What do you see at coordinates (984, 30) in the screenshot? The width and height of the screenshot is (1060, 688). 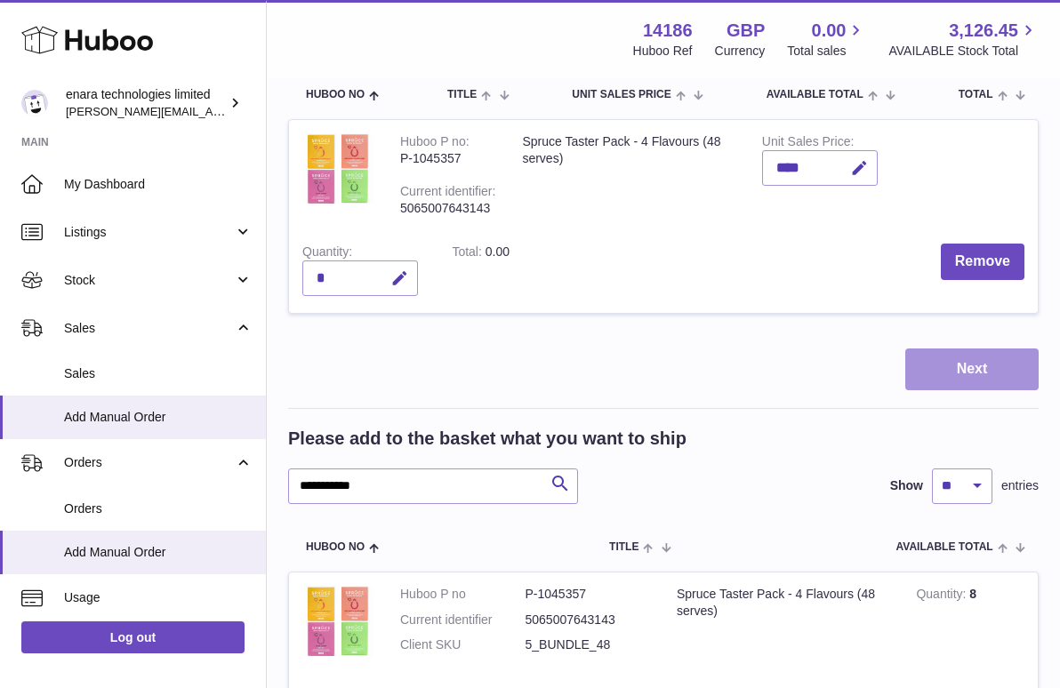 I see `span: 3,126.45` at bounding box center [984, 30].